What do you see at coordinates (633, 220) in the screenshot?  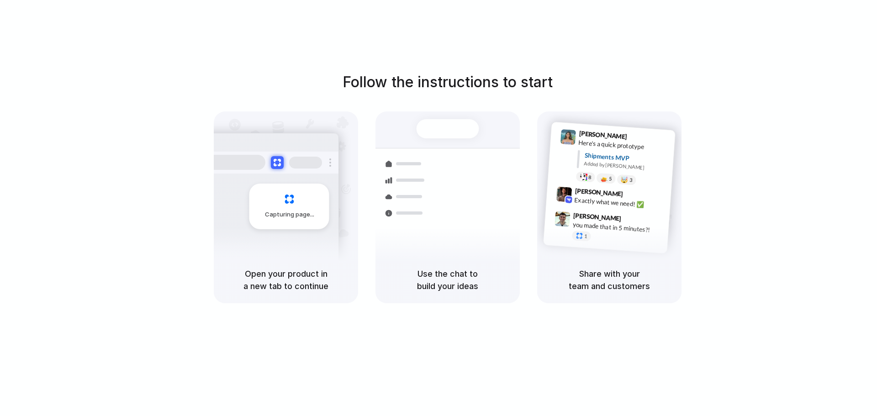 I see `span: 9:47 AM` at bounding box center [633, 220].